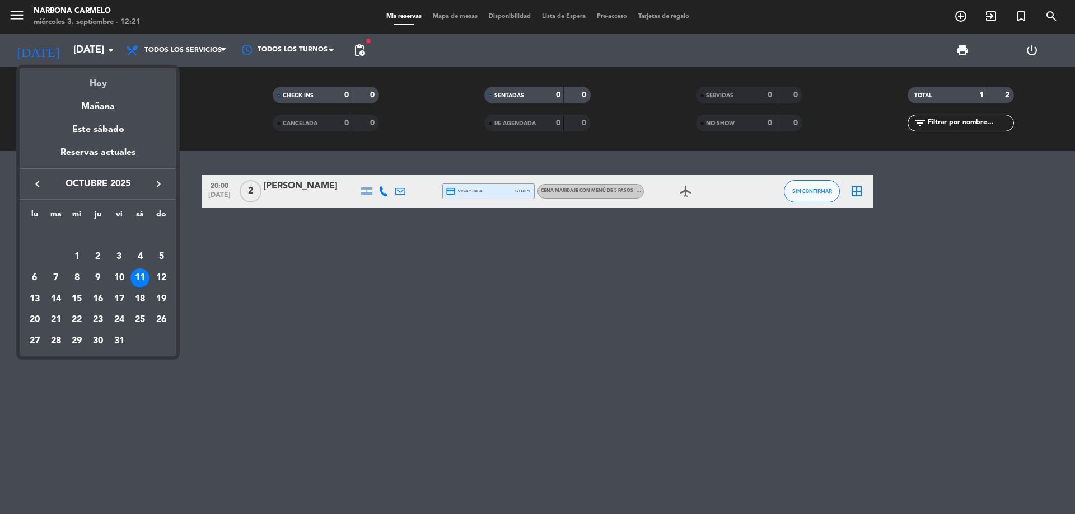  Describe the element at coordinates (119, 217) in the screenshot. I see `th: viernes` at that location.